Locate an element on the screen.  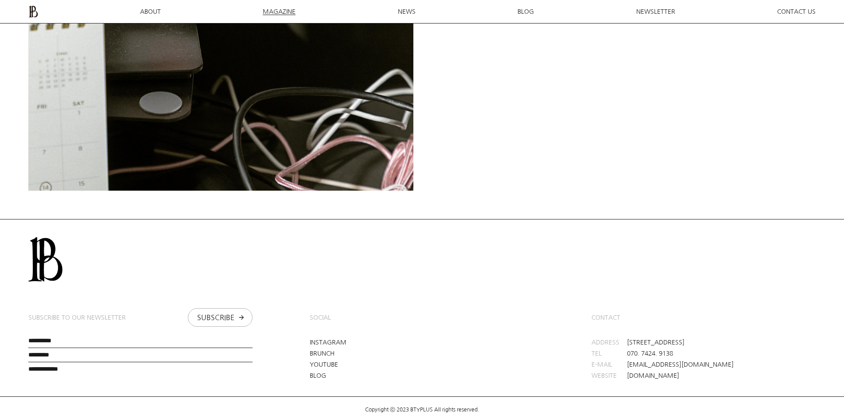
span: CONTACT US is located at coordinates (796, 12).